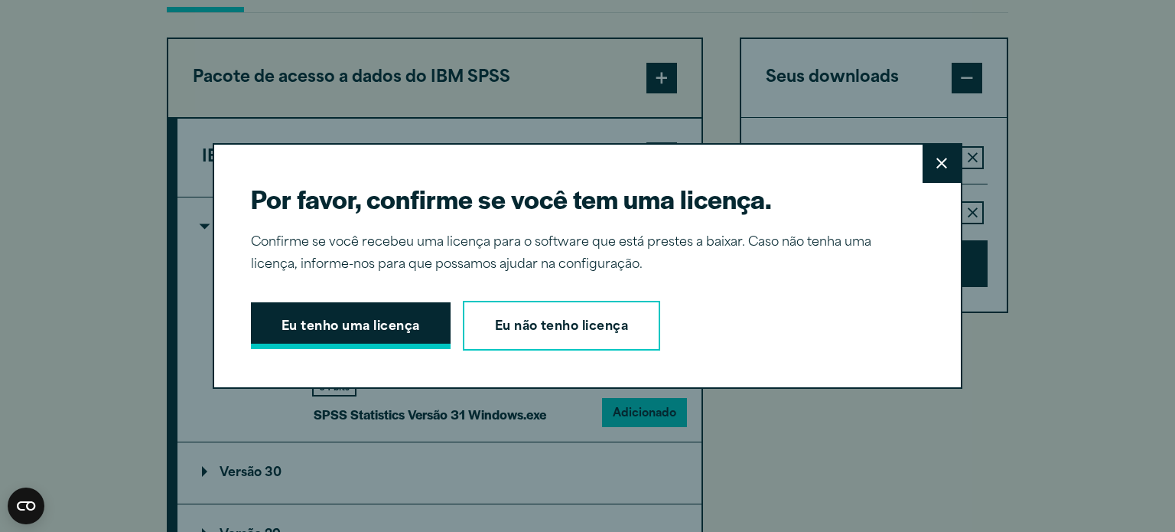 The image size is (1175, 532). I want to click on font: Eu não tenho licença, so click(562, 327).